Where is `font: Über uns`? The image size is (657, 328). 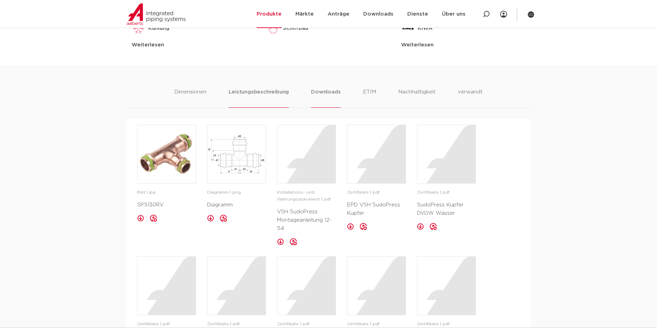
font: Über uns is located at coordinates (454, 14).